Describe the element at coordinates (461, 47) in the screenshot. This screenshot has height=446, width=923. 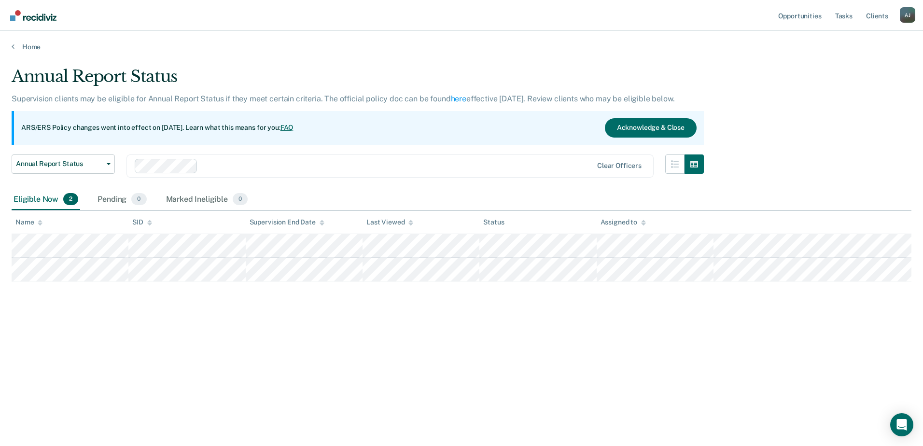
I see `a: Home` at that location.